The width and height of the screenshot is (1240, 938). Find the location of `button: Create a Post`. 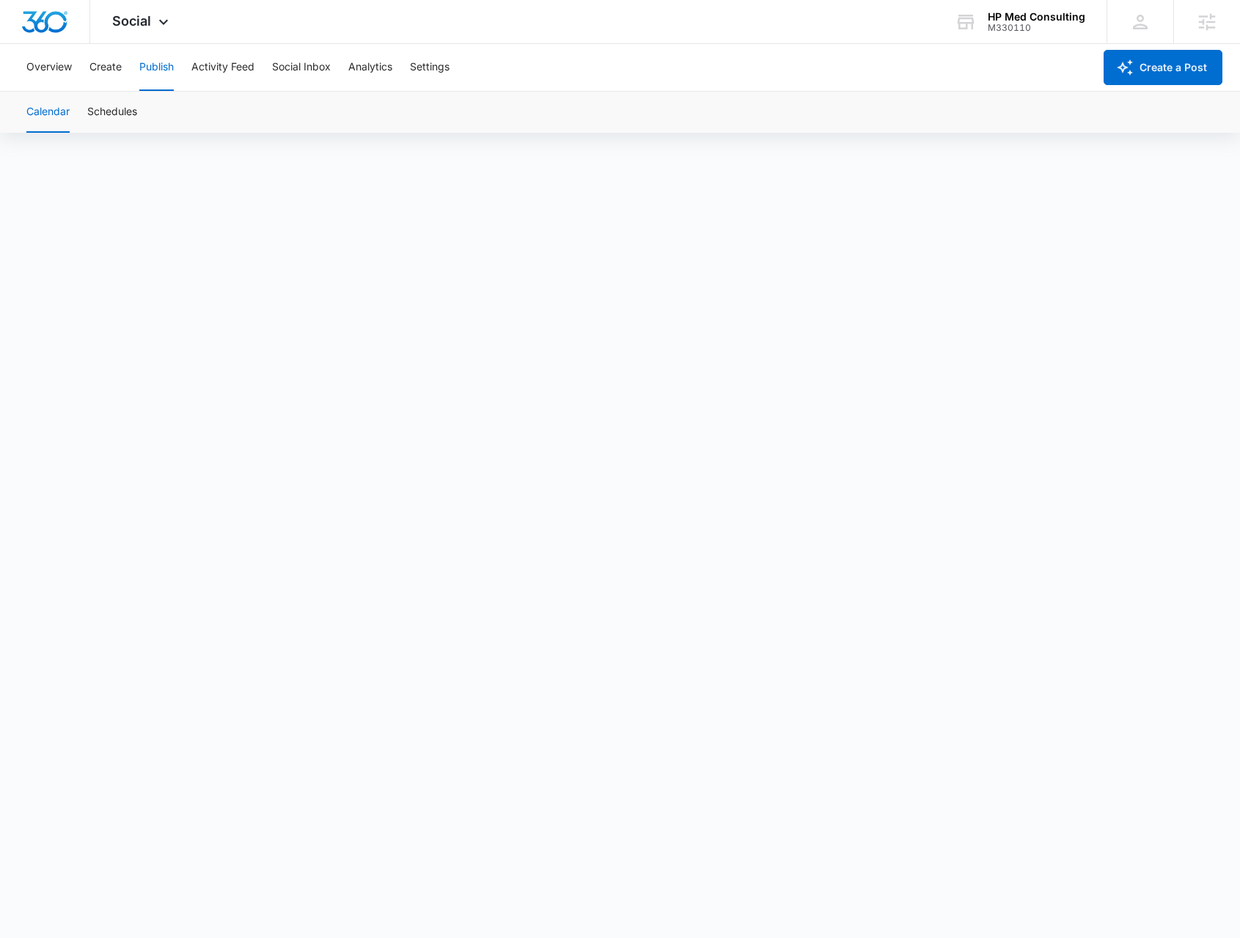

button: Create a Post is located at coordinates (1163, 67).